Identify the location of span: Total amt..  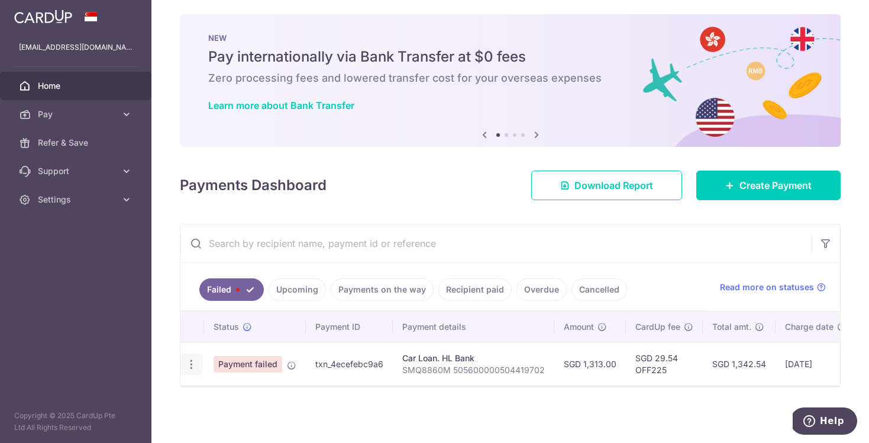
(732, 327).